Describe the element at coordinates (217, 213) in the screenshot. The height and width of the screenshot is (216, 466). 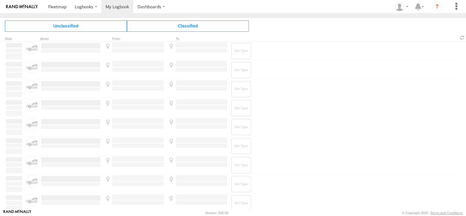
I see `div: Version: 306.00` at that location.